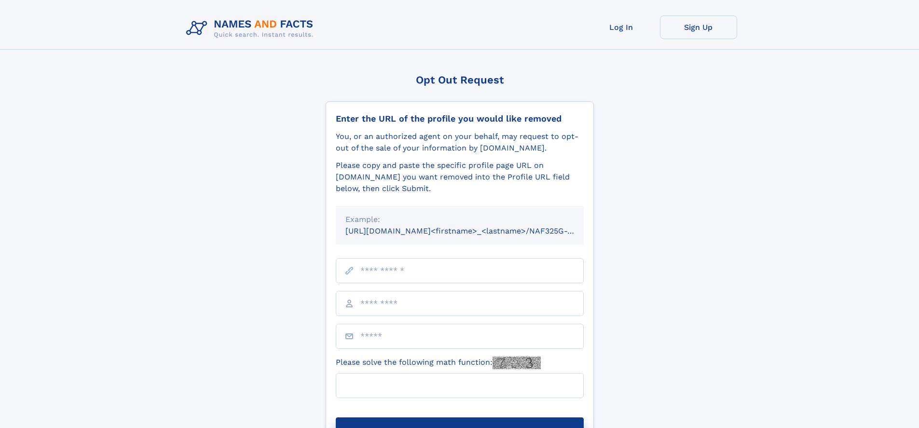 The image size is (919, 428). I want to click on a: Log In, so click(621, 27).